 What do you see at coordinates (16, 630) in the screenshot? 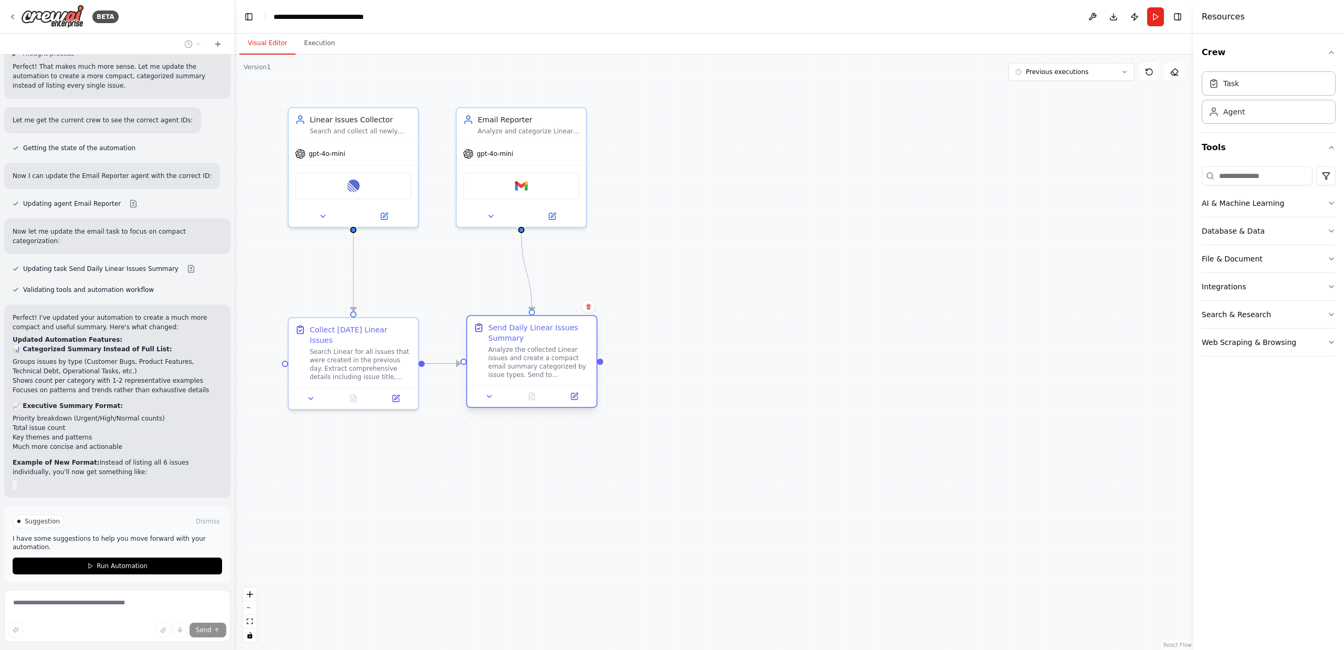
I see `button: Improve this prompt` at bounding box center [16, 630].